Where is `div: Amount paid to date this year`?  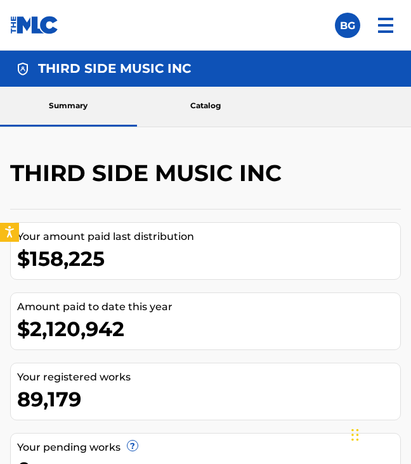
div: Amount paid to date this year is located at coordinates (208, 307).